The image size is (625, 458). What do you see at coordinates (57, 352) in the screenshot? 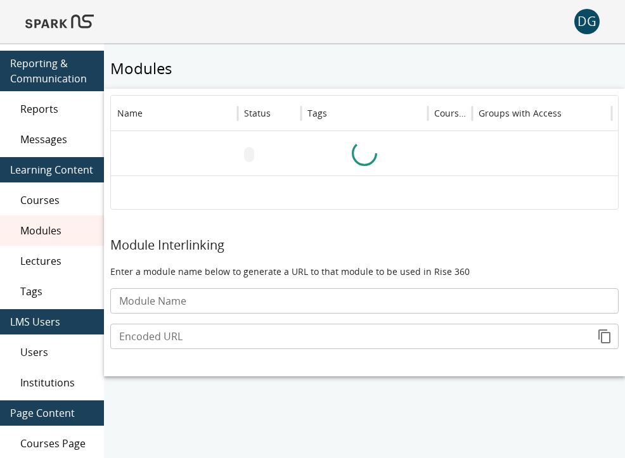
I see `span: Users` at bounding box center [57, 352].